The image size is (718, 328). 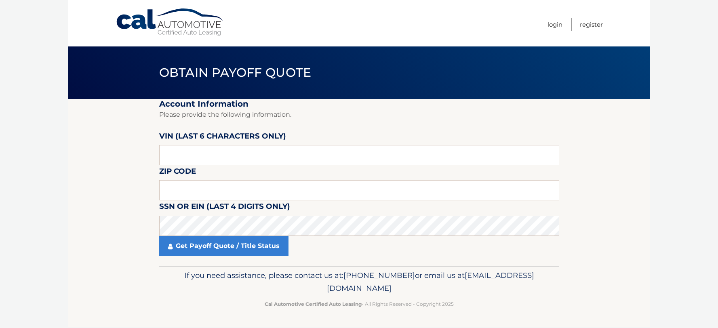 I want to click on h2: Account Information, so click(x=359, y=104).